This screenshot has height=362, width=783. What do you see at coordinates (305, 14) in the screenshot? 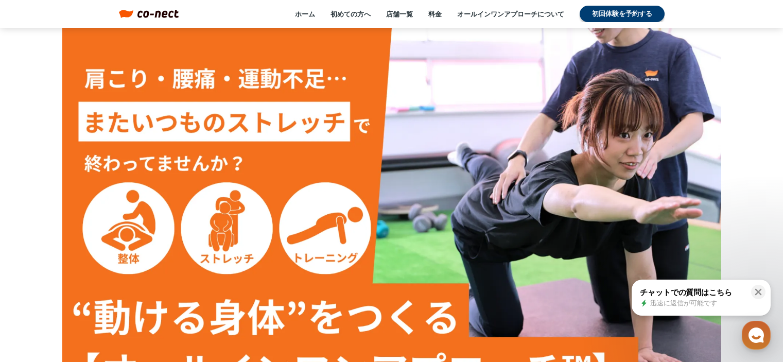
I see `a: ホーム` at bounding box center [305, 14].